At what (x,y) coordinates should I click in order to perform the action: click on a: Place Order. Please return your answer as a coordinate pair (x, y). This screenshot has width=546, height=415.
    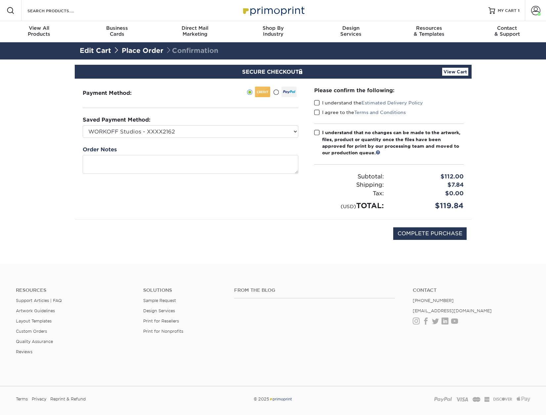
    Looking at the image, I should click on (143, 51).